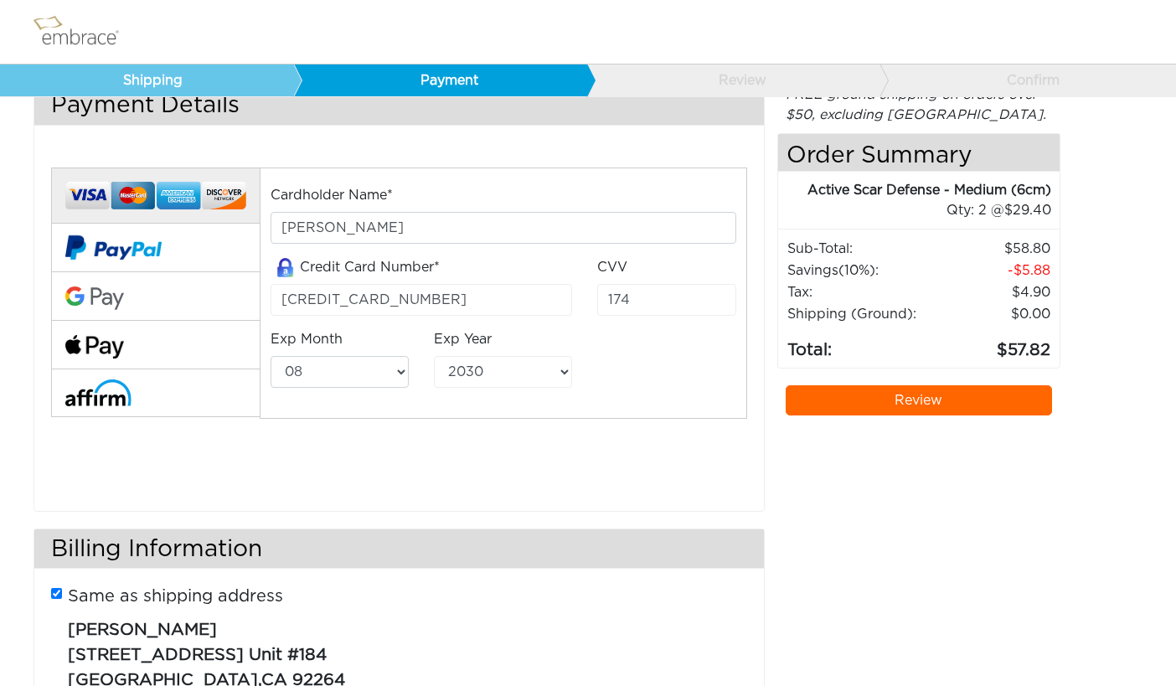  I want to click on span: Unit #184, so click(287, 655).